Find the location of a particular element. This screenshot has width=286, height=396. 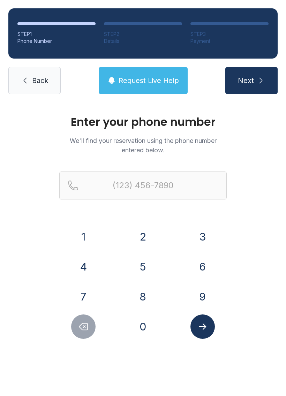

button: Delete number is located at coordinates (83, 327).